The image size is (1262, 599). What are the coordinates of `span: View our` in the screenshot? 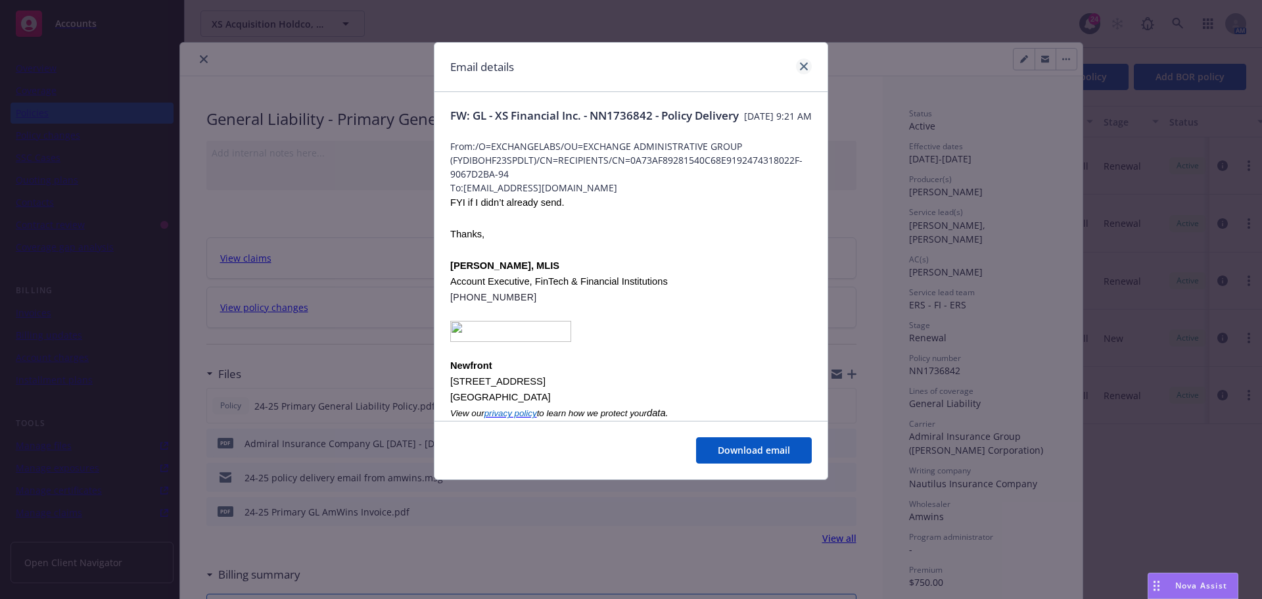 It's located at (467, 413).